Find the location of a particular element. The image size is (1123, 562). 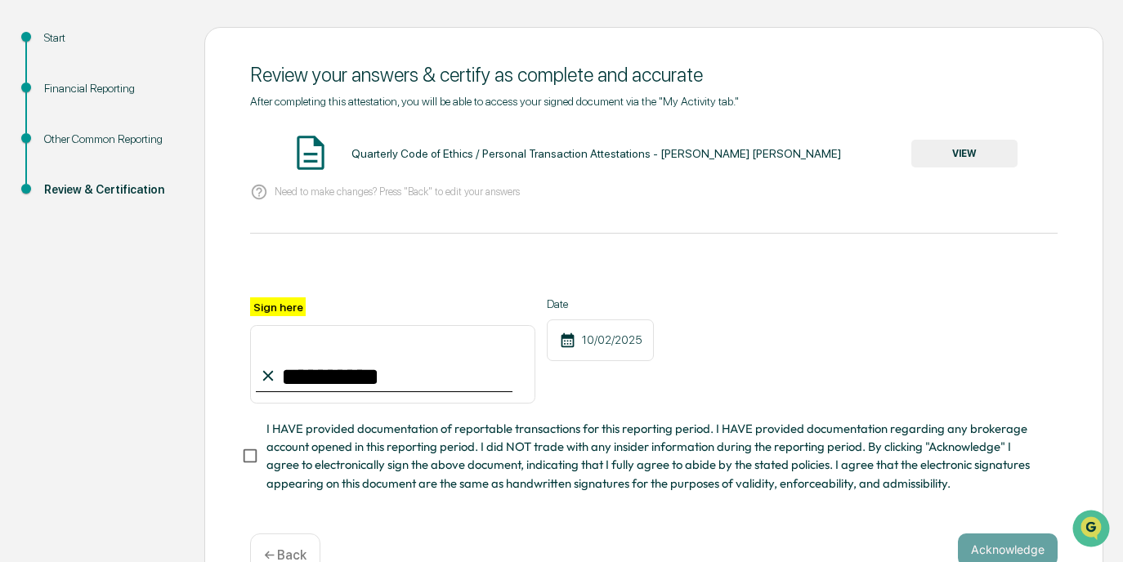

img: Document Icon is located at coordinates (311, 153).